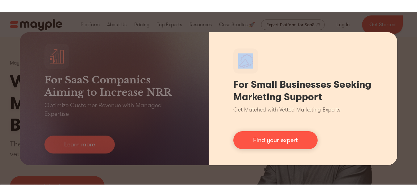 This screenshot has width=417, height=185. I want to click on a: Learn more, so click(80, 144).